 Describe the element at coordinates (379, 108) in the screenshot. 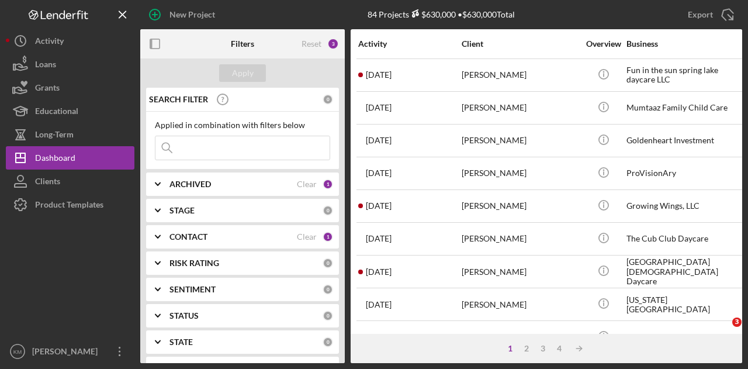

I see `time: 2025-09-16 20:05` at that location.